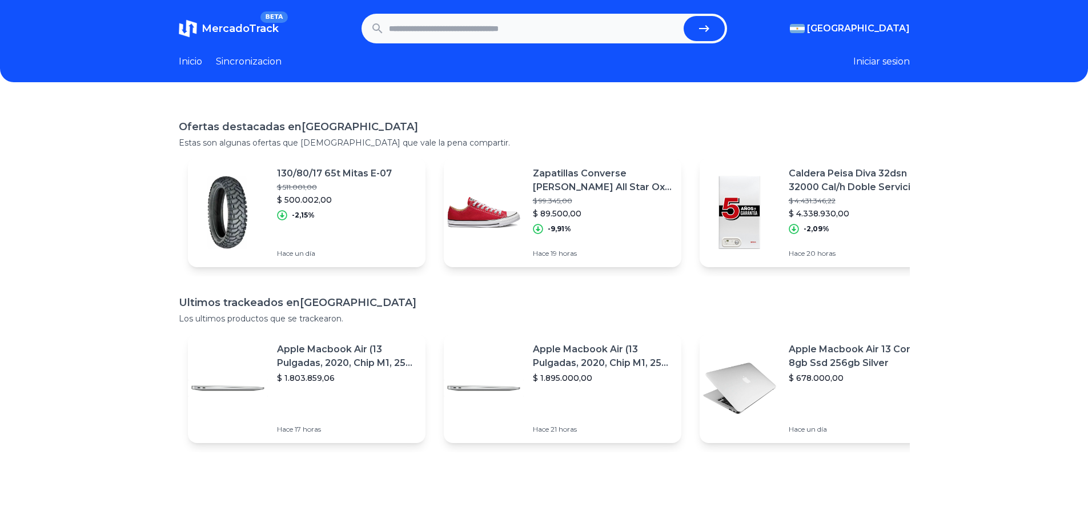  Describe the element at coordinates (816, 229) in the screenshot. I see `p: -2,09%` at that location.